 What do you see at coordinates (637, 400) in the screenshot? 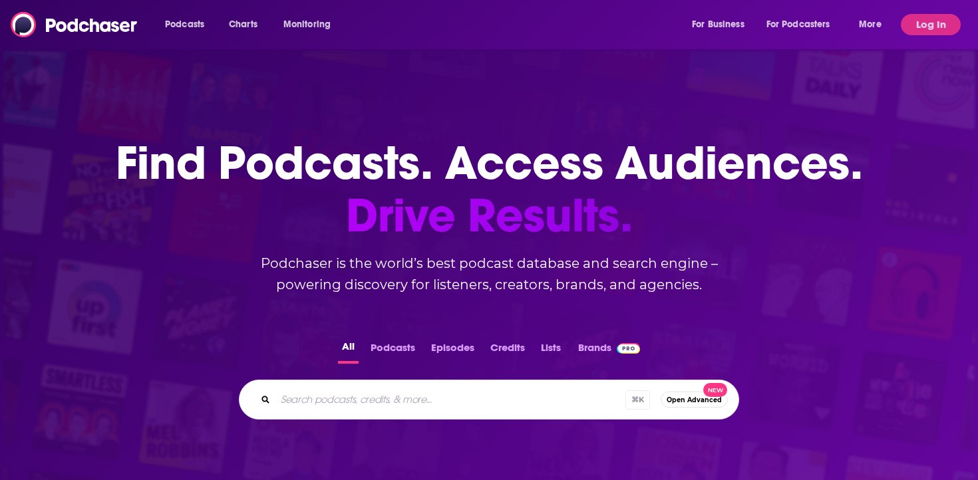
I see `span: ⌘ K` at bounding box center [637, 400].